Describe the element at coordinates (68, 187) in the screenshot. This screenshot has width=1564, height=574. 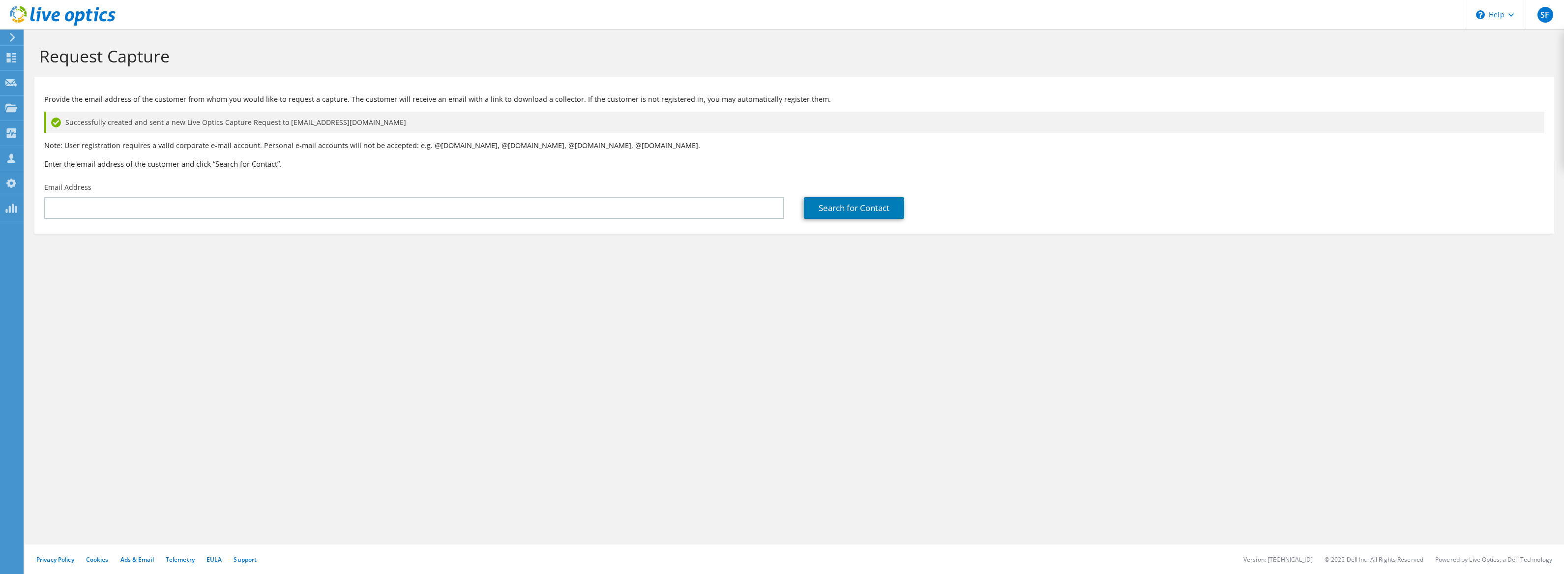
I see `label: Email Address` at that location.